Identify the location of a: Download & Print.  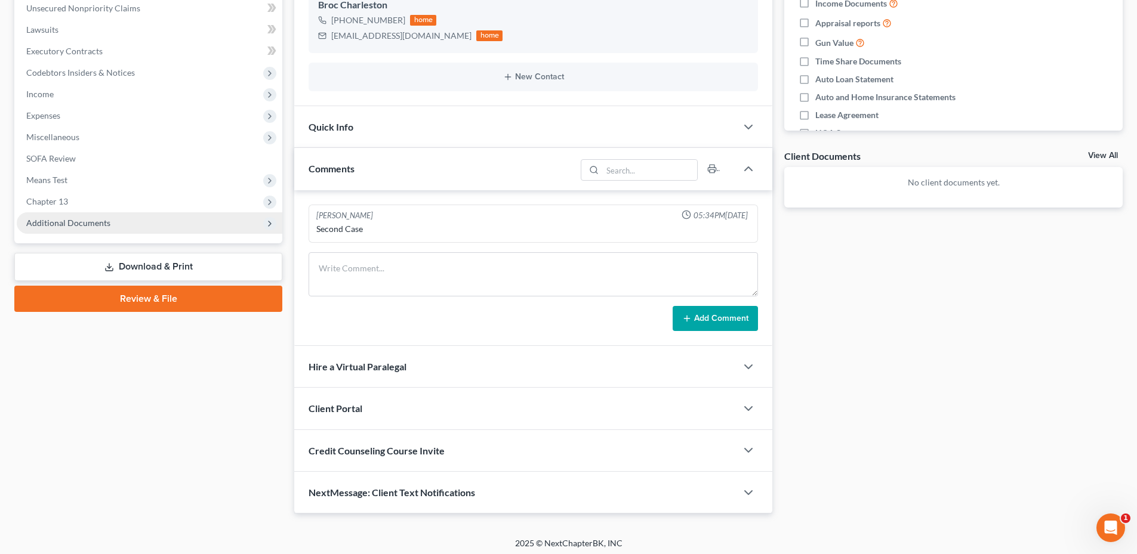
(148, 267).